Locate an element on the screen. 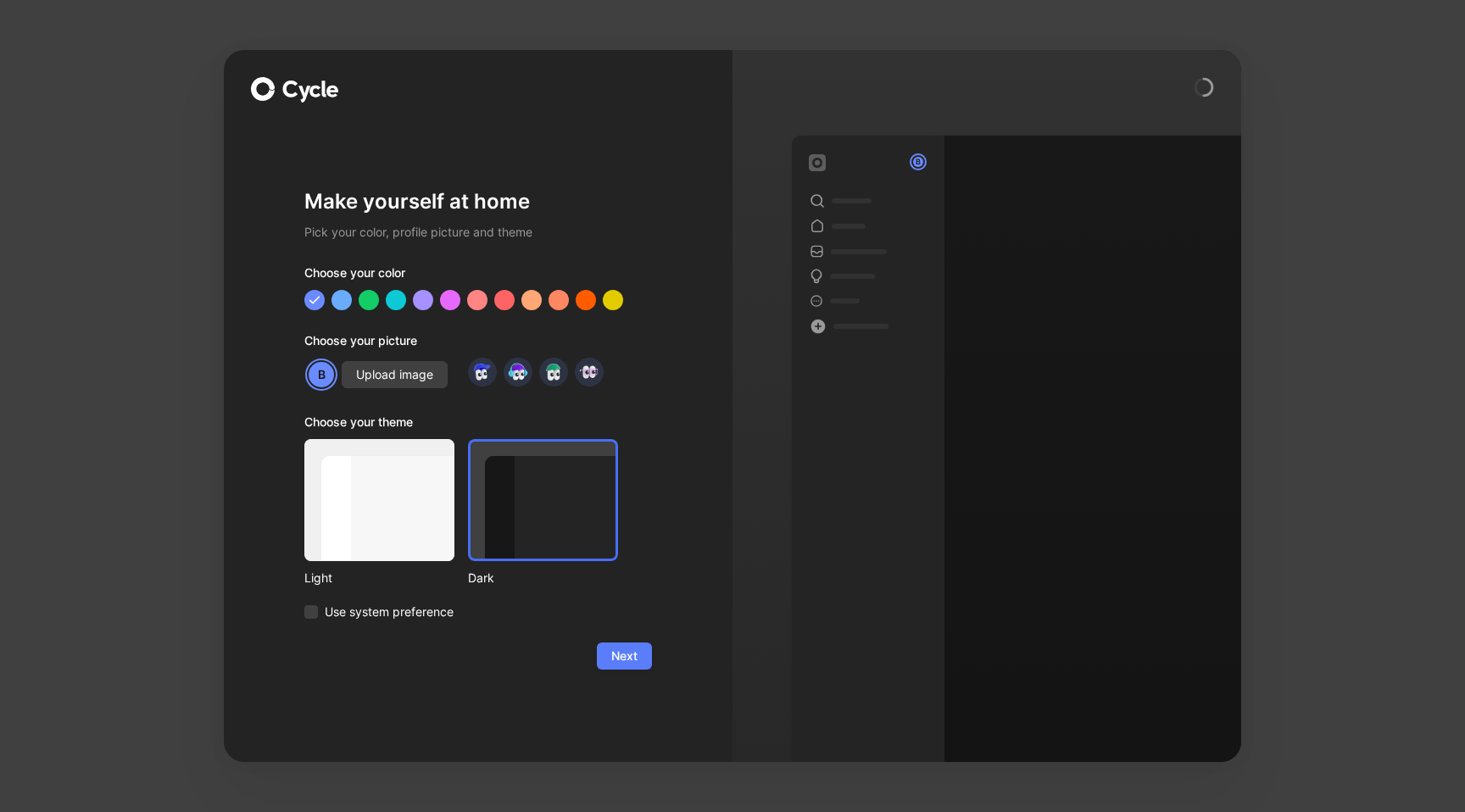 Image resolution: width=1465 pixels, height=812 pixels. button: Next is located at coordinates (624, 656).